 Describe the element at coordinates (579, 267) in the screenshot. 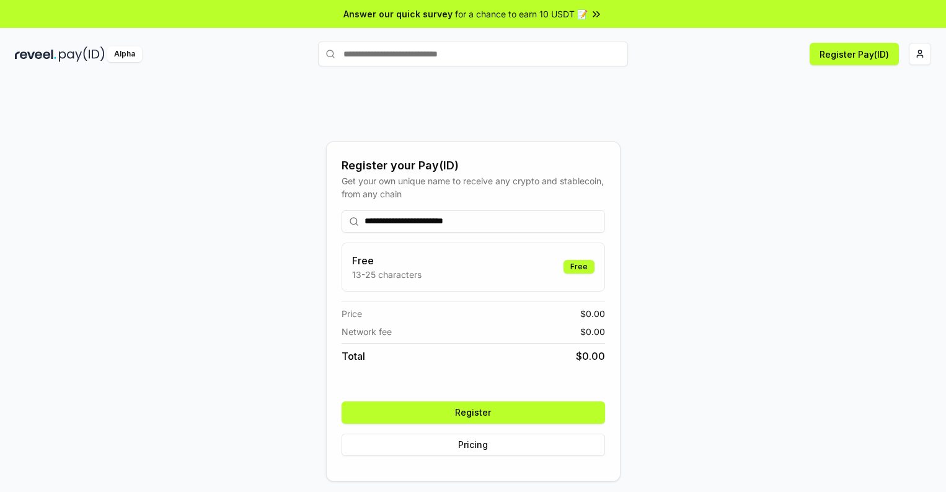

I see `div: Free` at that location.